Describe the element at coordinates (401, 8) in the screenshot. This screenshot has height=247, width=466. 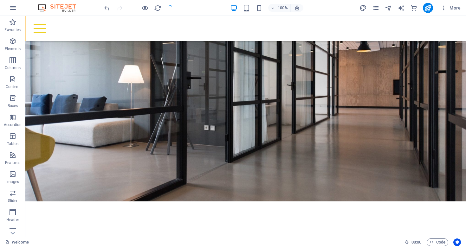
I see `i: AI Writer` at that location.